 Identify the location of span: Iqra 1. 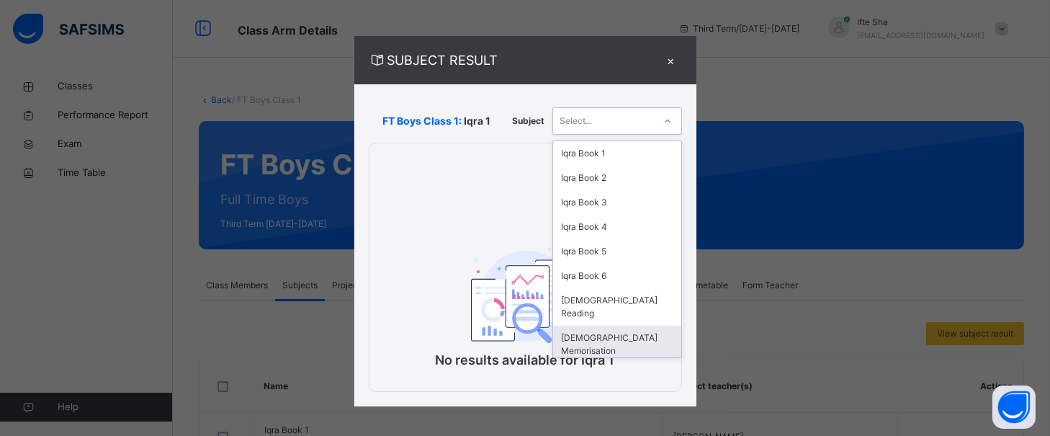
(477, 120).